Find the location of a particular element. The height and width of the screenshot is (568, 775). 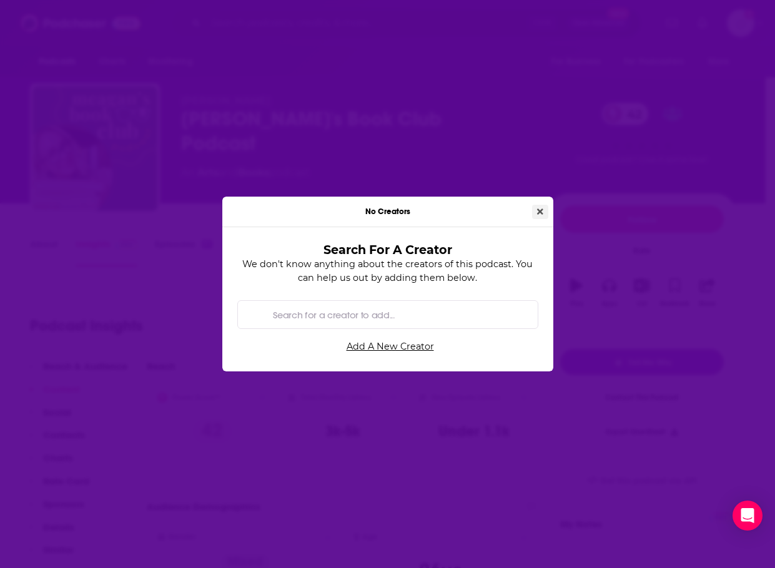

h3: Search For A Creator is located at coordinates (388, 250).